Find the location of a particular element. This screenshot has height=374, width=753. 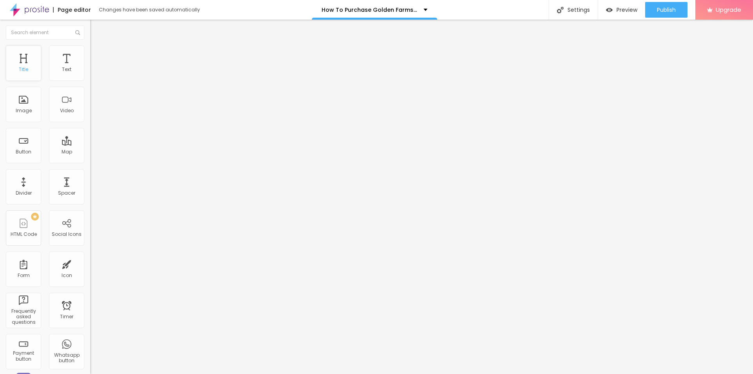

span: Preview is located at coordinates (627, 10).